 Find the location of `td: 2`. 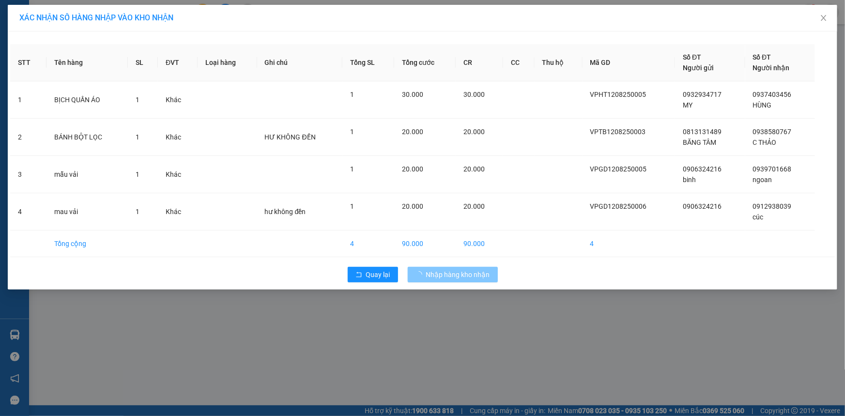

td: 2 is located at coordinates (28, 137).